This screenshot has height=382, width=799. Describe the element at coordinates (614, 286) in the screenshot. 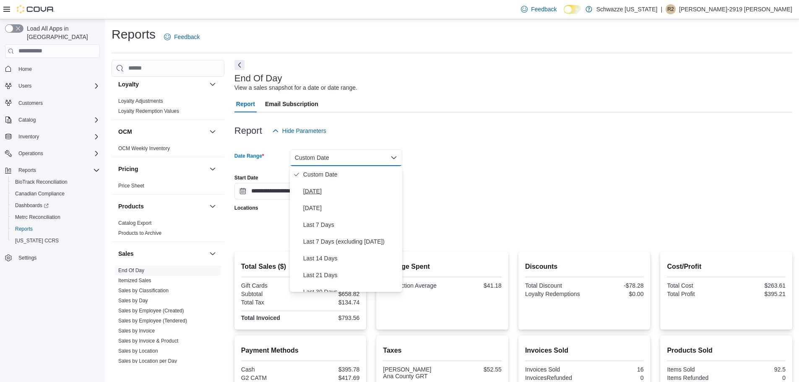

I see `div: -$78.28` at that location.